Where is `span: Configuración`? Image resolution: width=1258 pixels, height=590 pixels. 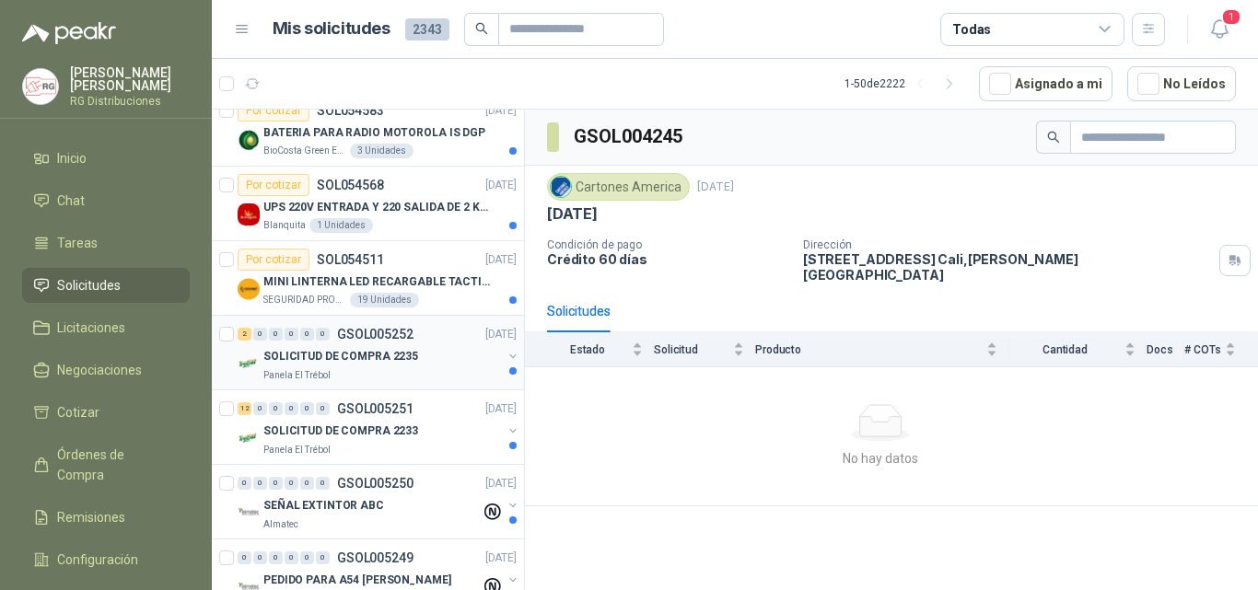
span: Configuración is located at coordinates (98, 560).